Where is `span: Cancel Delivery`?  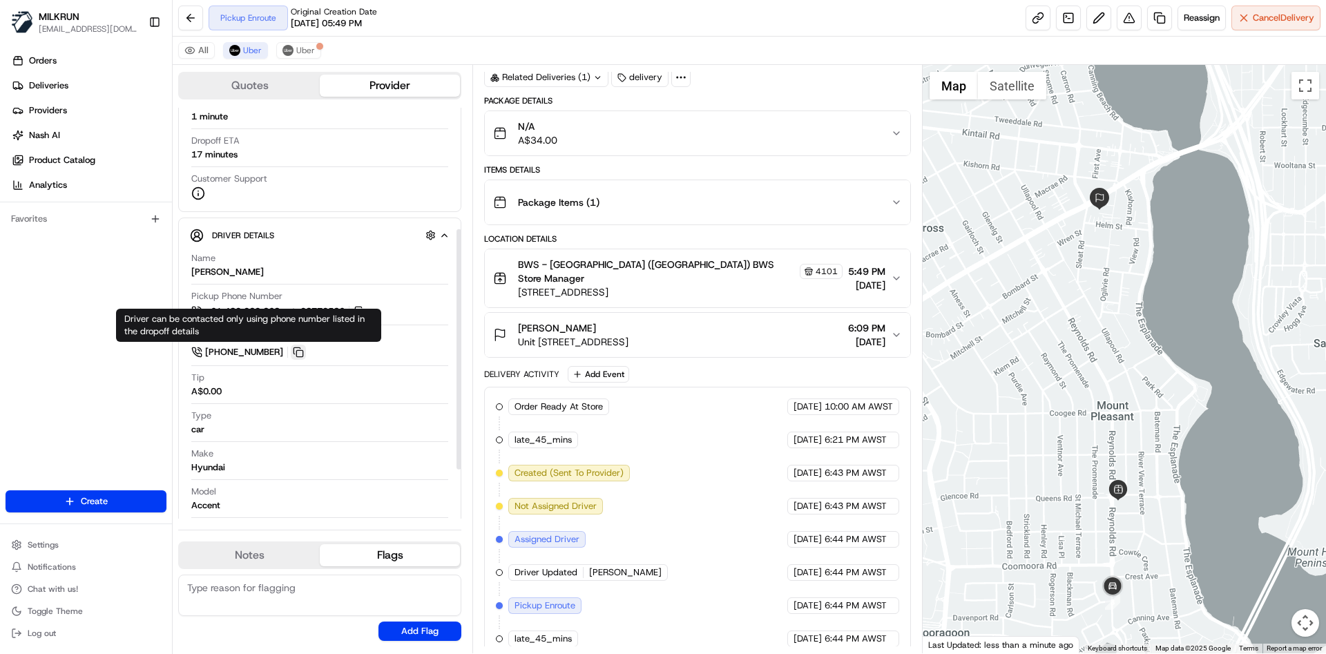 span: Cancel Delivery is located at coordinates (1283, 18).